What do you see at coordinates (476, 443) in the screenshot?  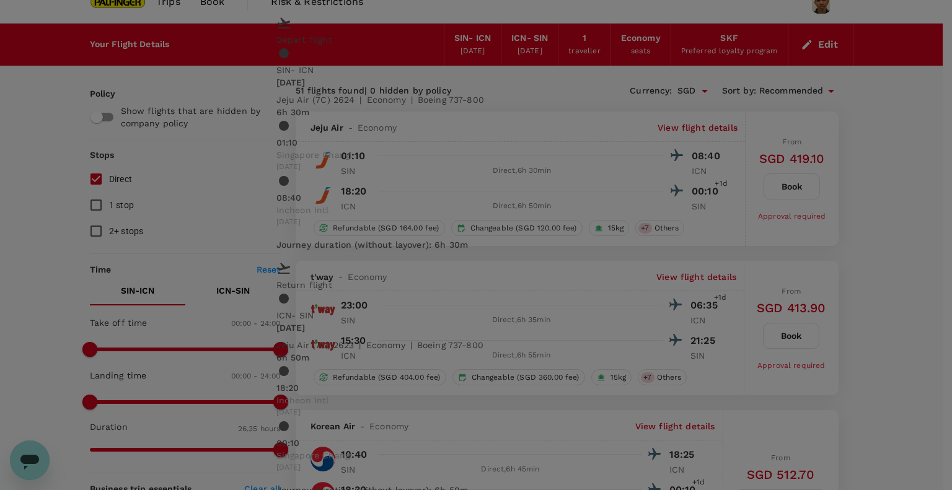 I see `div: 00:10` at bounding box center [476, 443].